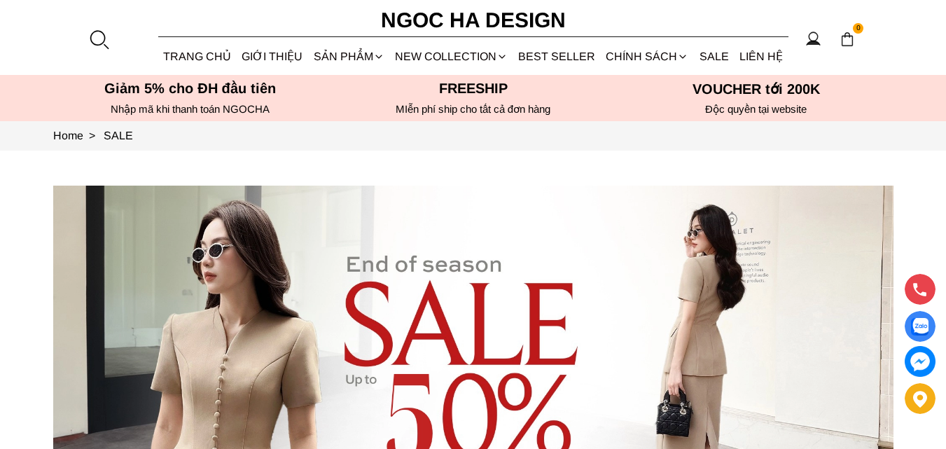 This screenshot has height=449, width=946. I want to click on a: Link to SALE, so click(118, 135).